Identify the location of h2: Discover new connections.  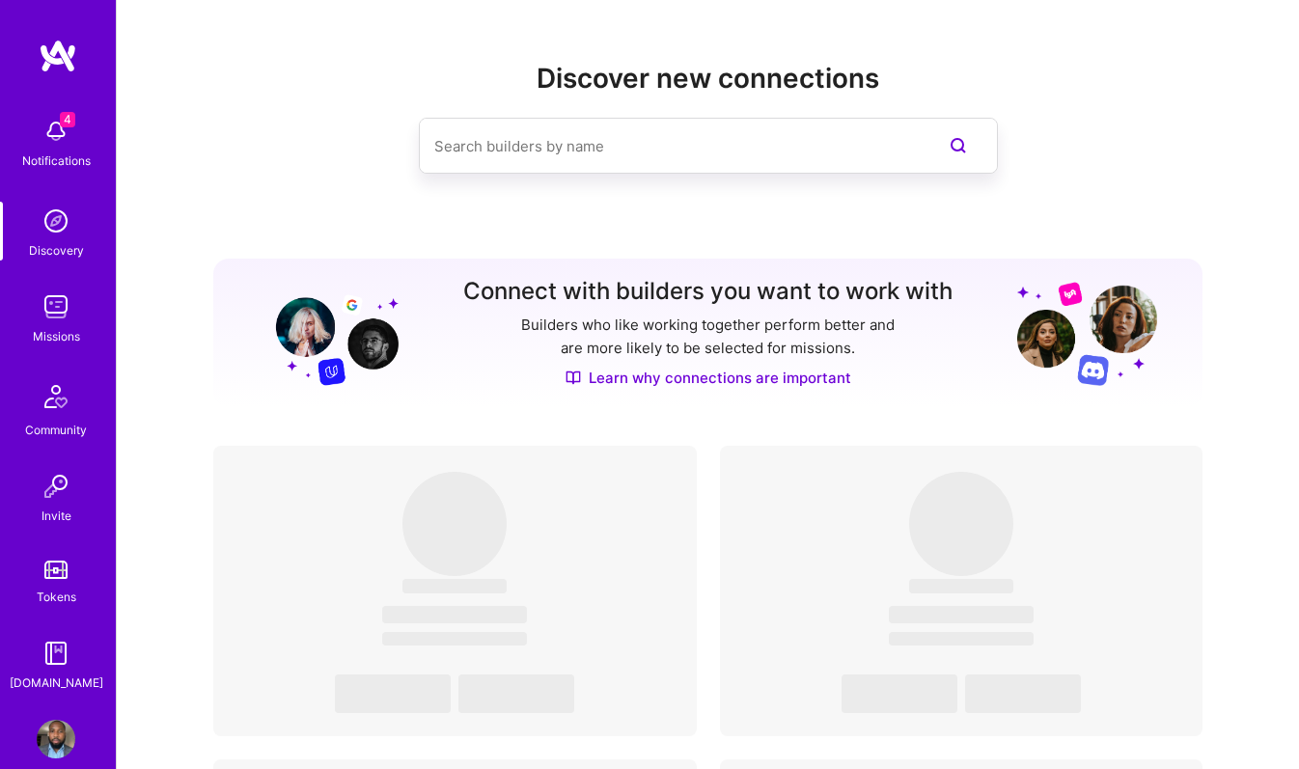
(708, 78).